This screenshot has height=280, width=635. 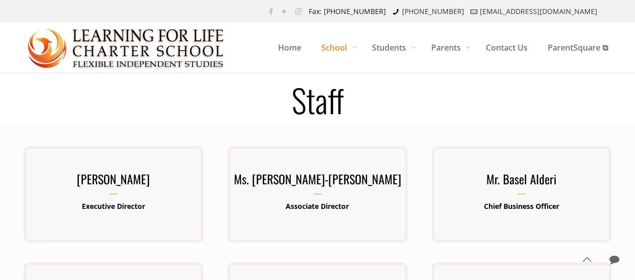 What do you see at coordinates (336, 48) in the screenshot?
I see `span: School` at bounding box center [336, 48].